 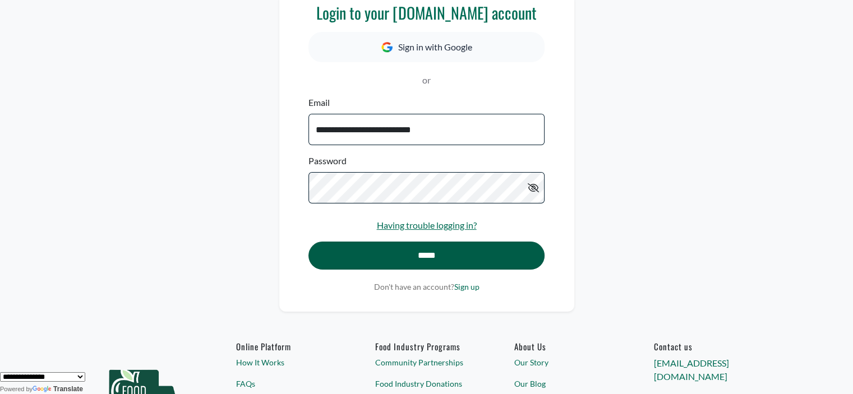 What do you see at coordinates (319, 103) in the screenshot?
I see `label: Email` at bounding box center [319, 103].